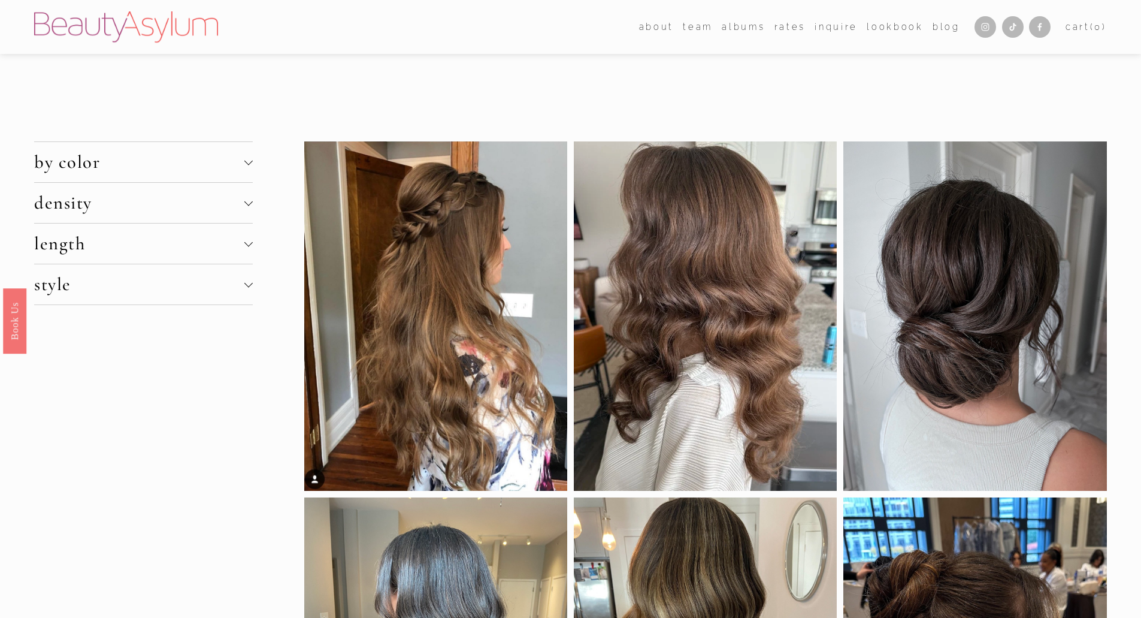  What do you see at coordinates (143, 203) in the screenshot?
I see `button: density` at bounding box center [143, 203].